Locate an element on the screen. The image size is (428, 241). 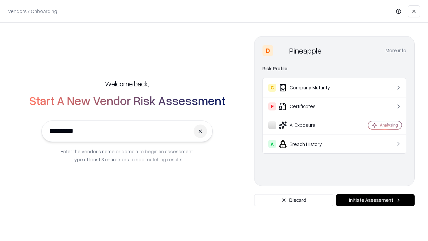
div: Risk Profile is located at coordinates (334, 69).